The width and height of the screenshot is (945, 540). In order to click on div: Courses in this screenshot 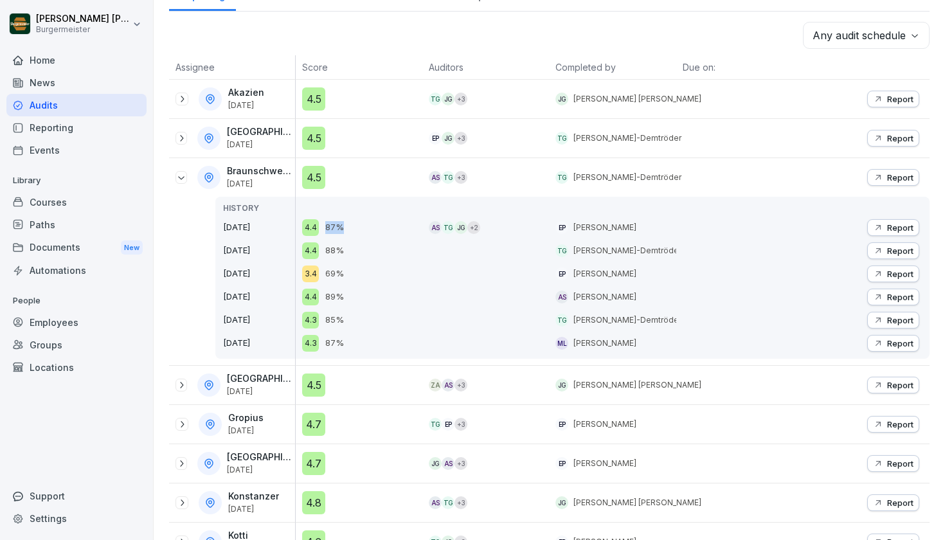, I will do `click(76, 202)`.